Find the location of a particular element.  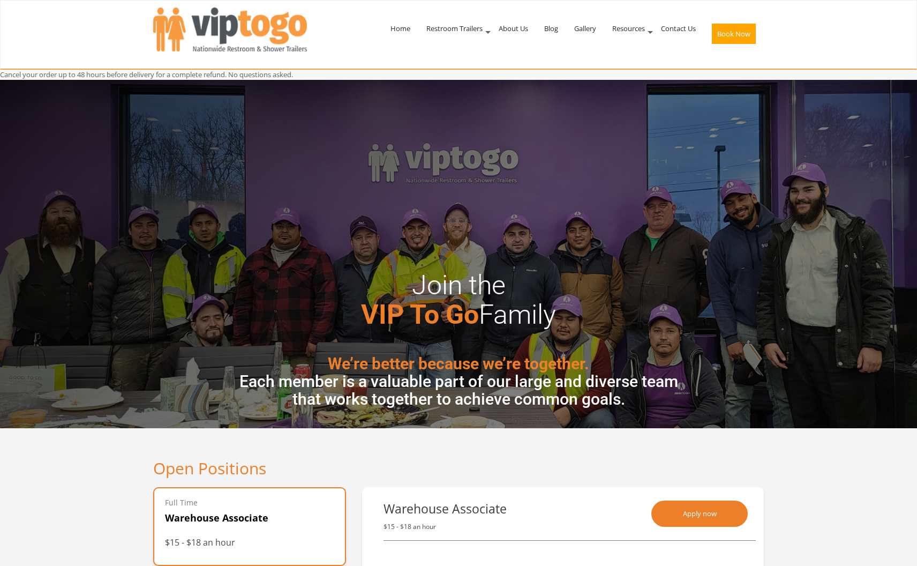

h3: Warehouse Associate is located at coordinates (445, 509).